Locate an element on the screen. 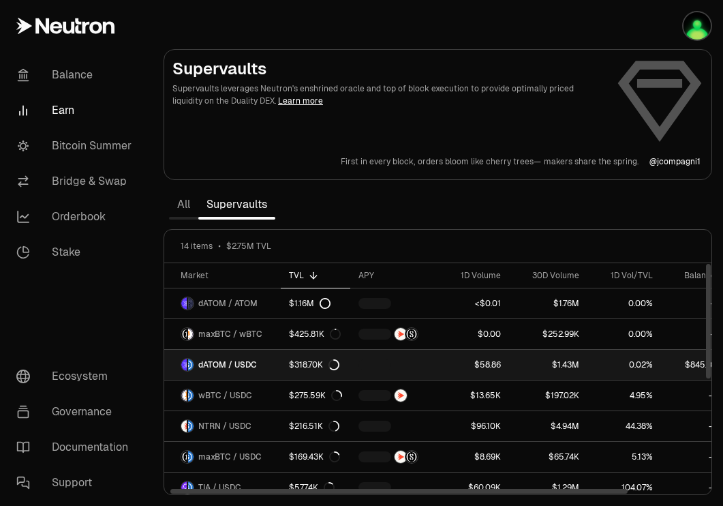 The height and width of the screenshot is (506, 723). span: 14 items is located at coordinates (196, 246).